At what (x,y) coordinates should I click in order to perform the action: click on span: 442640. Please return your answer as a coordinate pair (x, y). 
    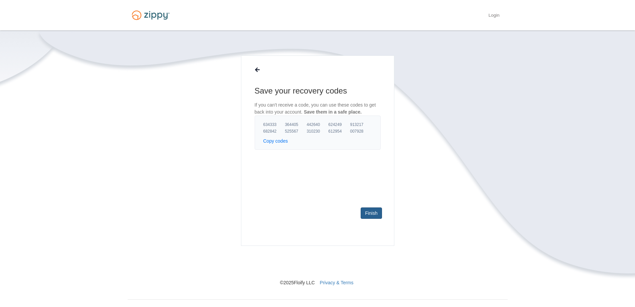
    Looking at the image, I should click on (318, 124).